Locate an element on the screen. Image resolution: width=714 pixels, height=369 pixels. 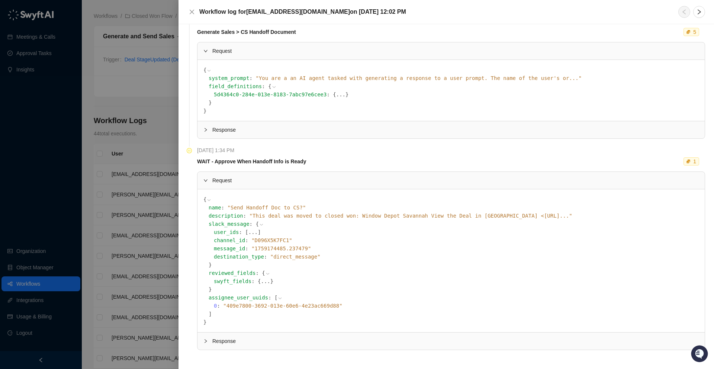
button: Start new chat is located at coordinates (131, 74).